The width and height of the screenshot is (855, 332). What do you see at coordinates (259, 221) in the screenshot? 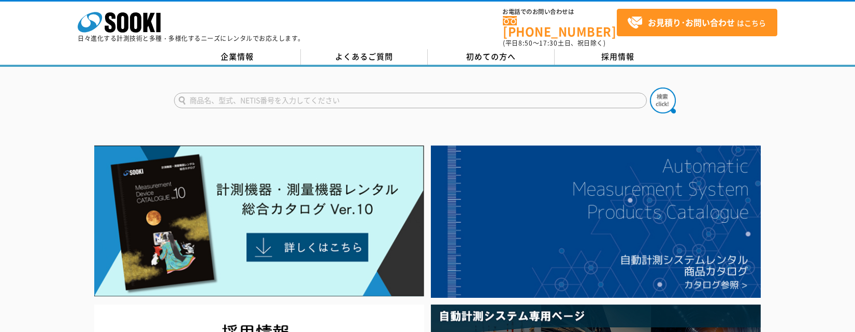
I see `img: Catalog Ver10` at bounding box center [259, 221].